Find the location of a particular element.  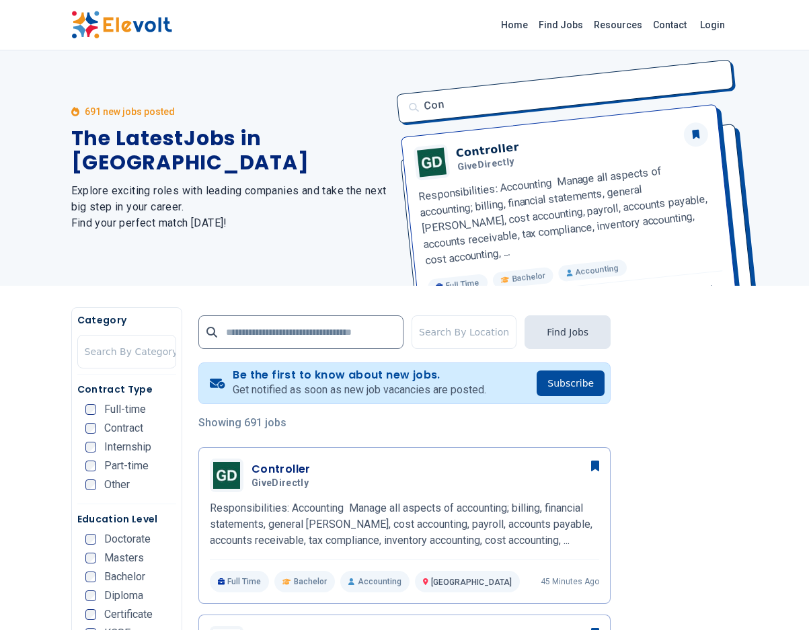

img: Elevolt is located at coordinates (122, 25).